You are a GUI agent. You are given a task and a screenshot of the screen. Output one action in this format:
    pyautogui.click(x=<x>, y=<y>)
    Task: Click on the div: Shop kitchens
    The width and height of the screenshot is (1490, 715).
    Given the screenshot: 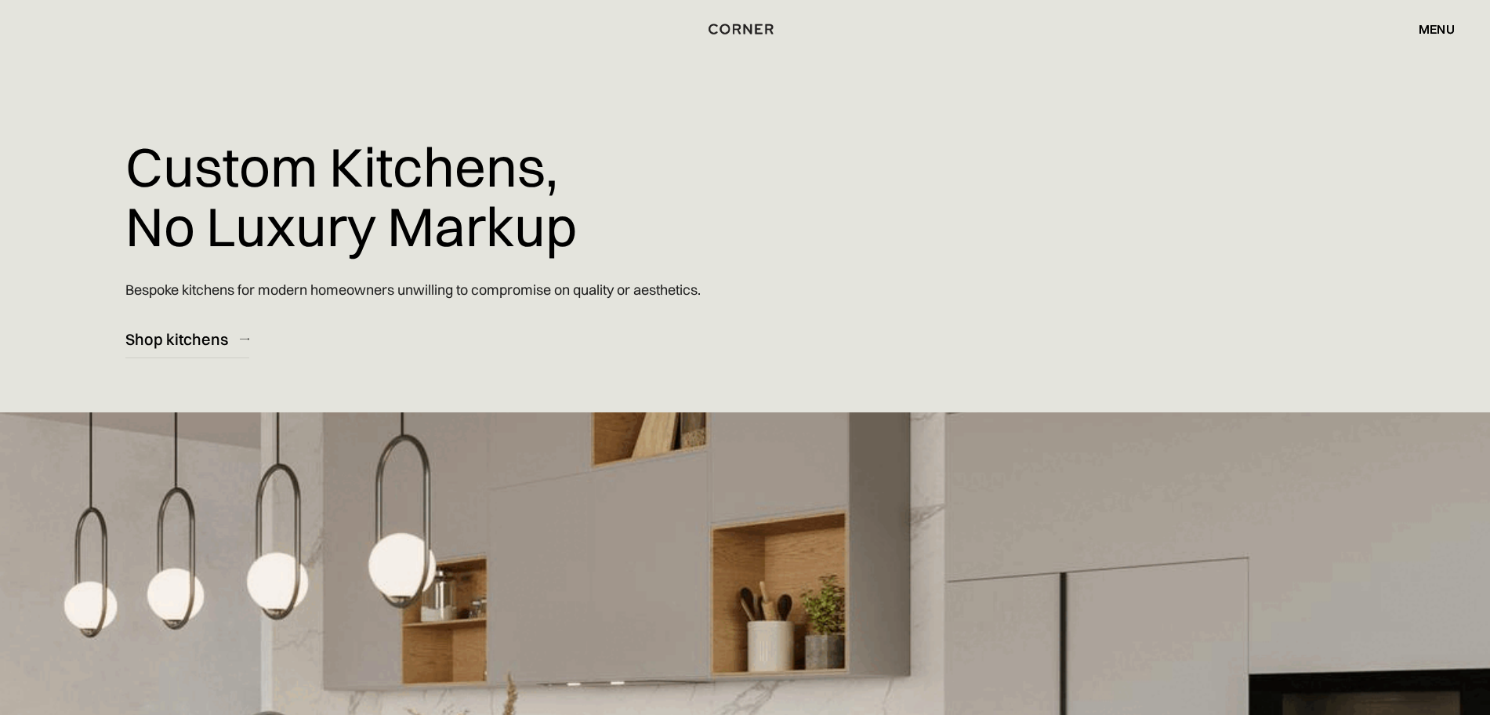 What is the action you would take?
    pyautogui.click(x=176, y=339)
    